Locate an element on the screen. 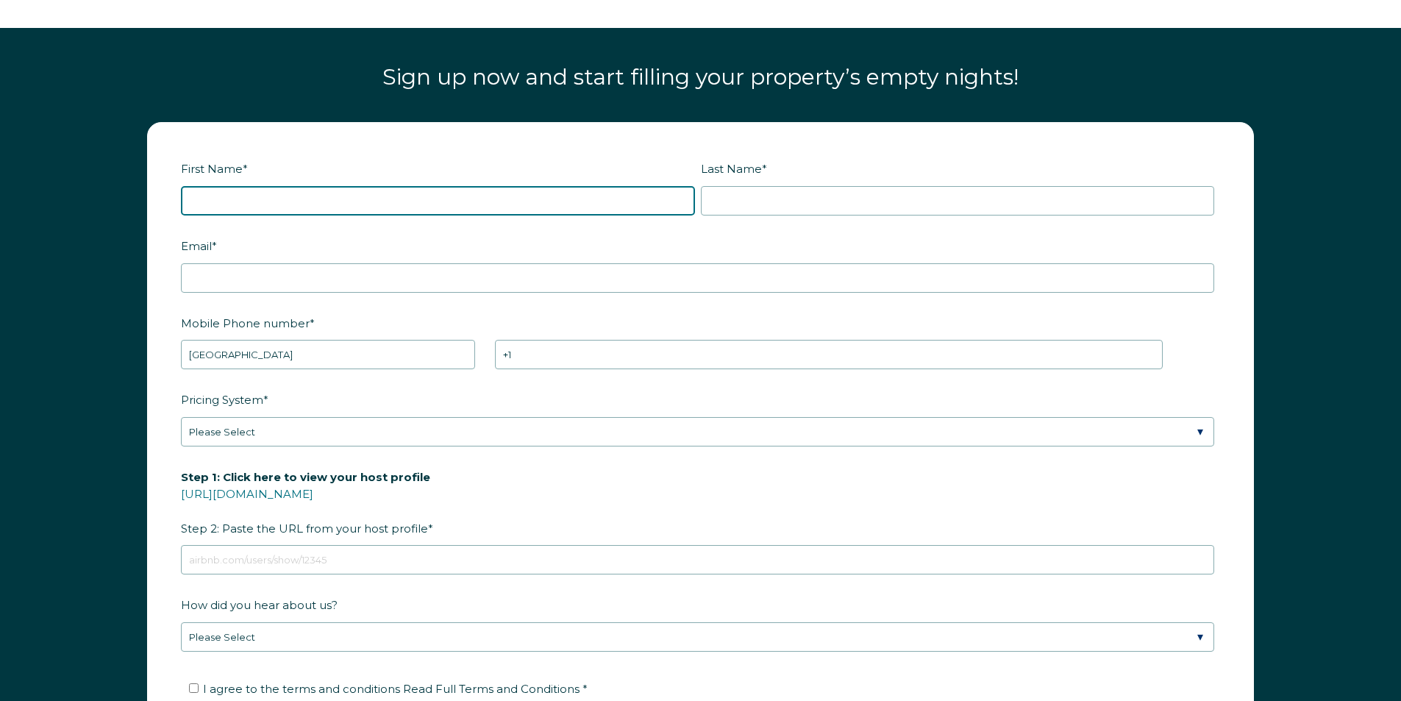  input: airbnb.com/users/show/12345 is located at coordinates (697, 560).